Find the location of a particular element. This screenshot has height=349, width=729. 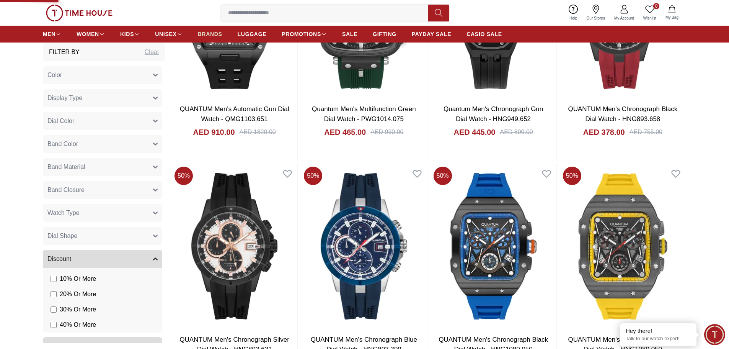

h3: Filter By is located at coordinates (64, 52).